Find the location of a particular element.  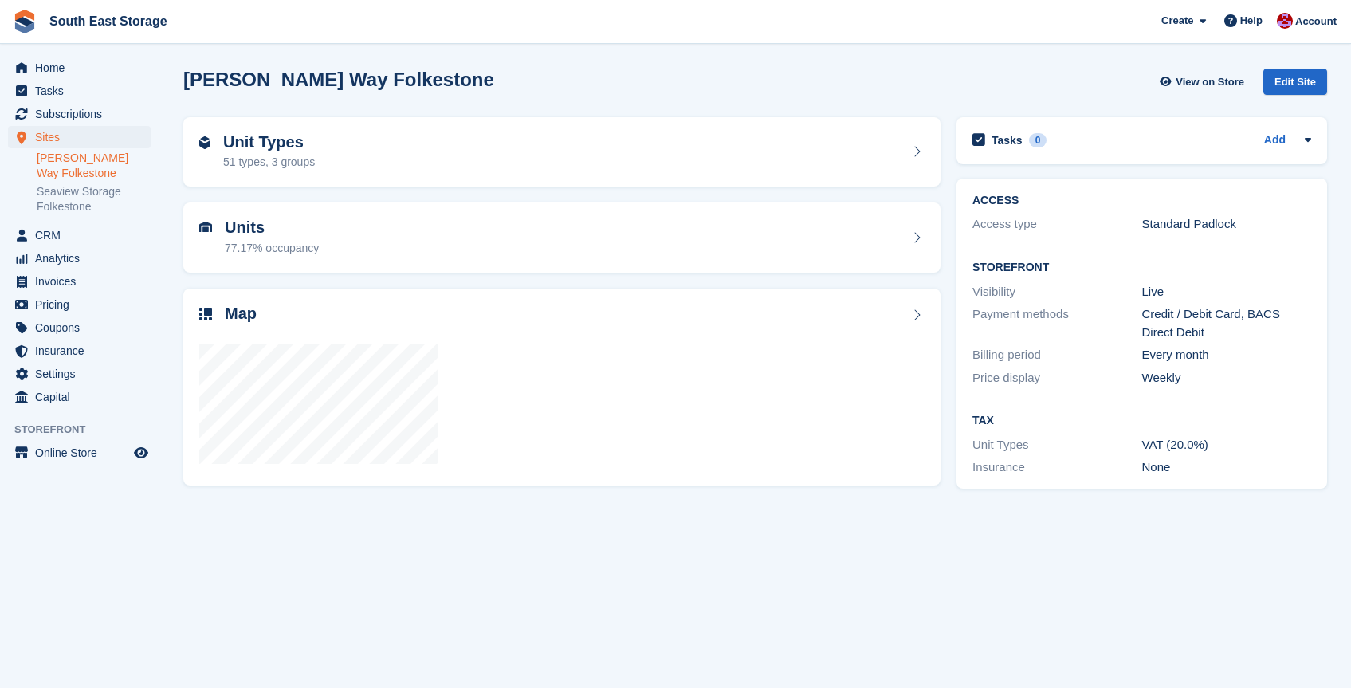

div: Edit Site is located at coordinates (1296, 81).